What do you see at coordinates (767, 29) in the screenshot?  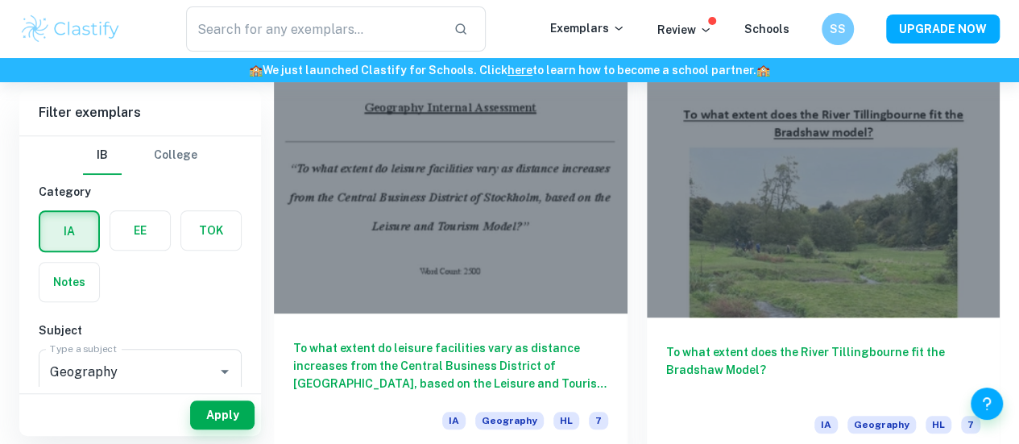 I see `a: Schools` at bounding box center [767, 29].